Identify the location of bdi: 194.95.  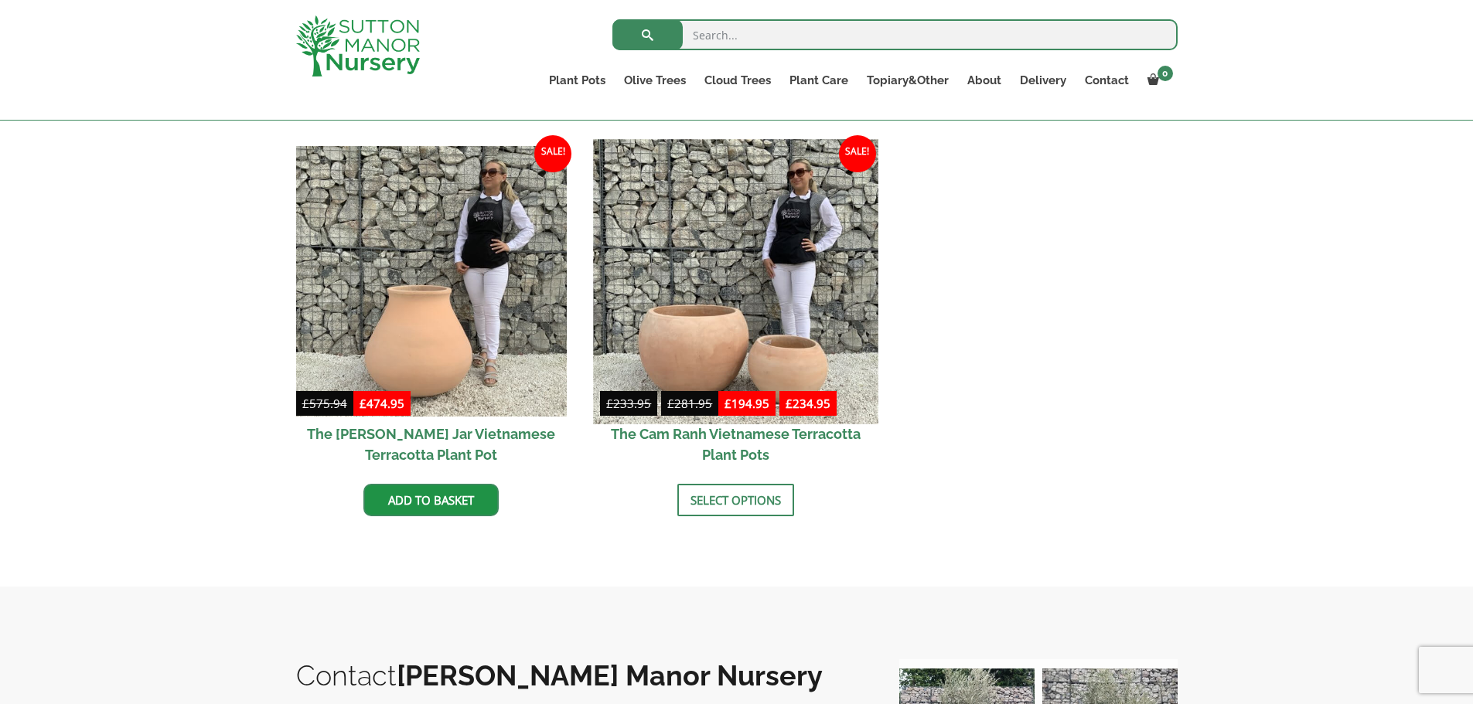
(747, 404).